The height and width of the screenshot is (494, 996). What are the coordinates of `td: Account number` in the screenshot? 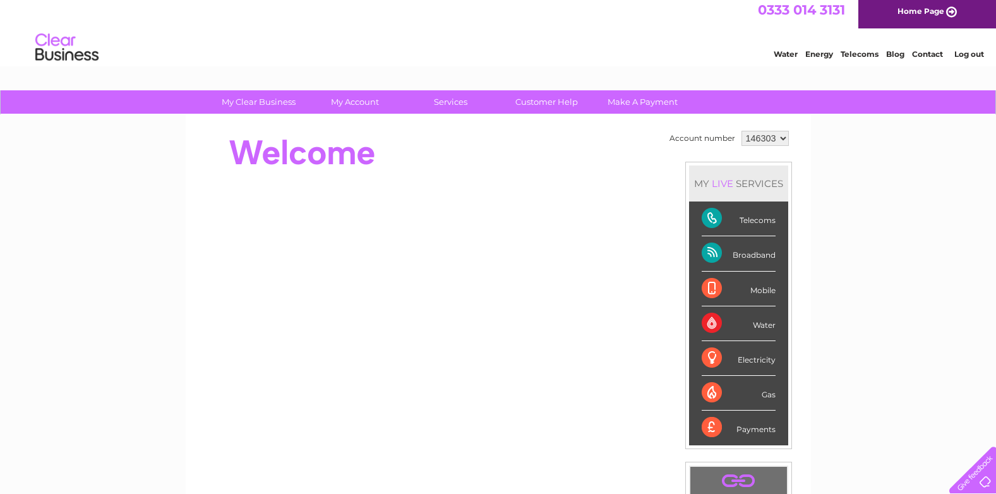 It's located at (703, 138).